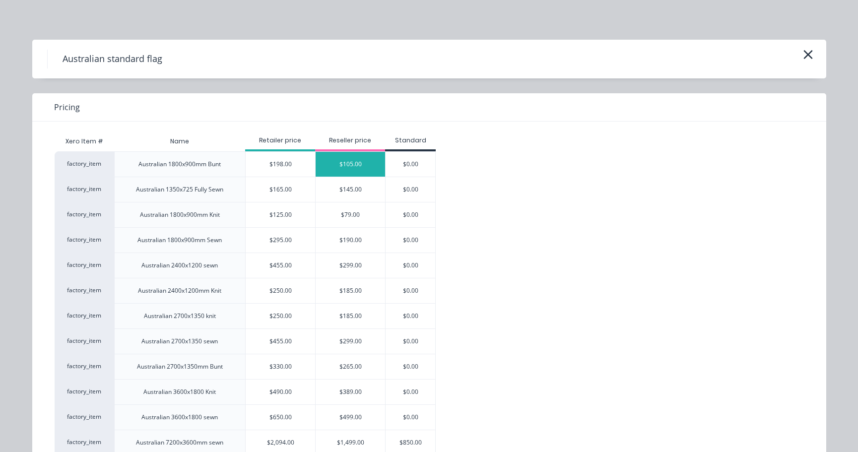  I want to click on div: Australian 1350x725 Fully Sewn, so click(180, 190).